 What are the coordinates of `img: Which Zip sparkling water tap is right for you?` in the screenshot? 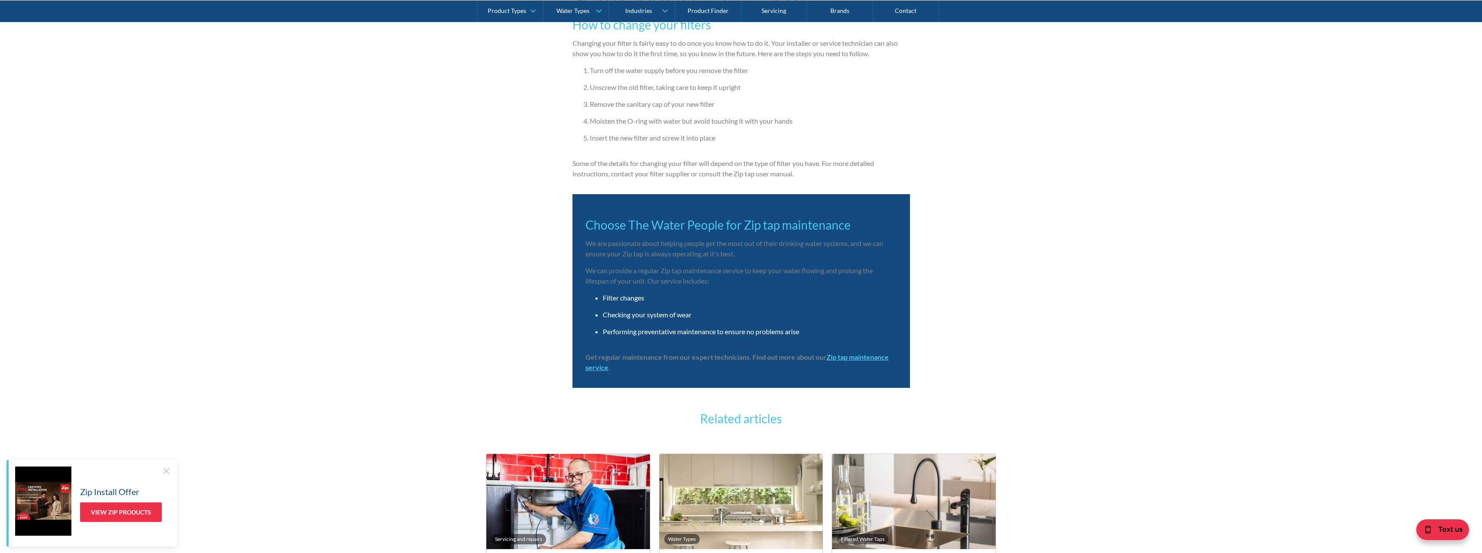 It's located at (914, 502).